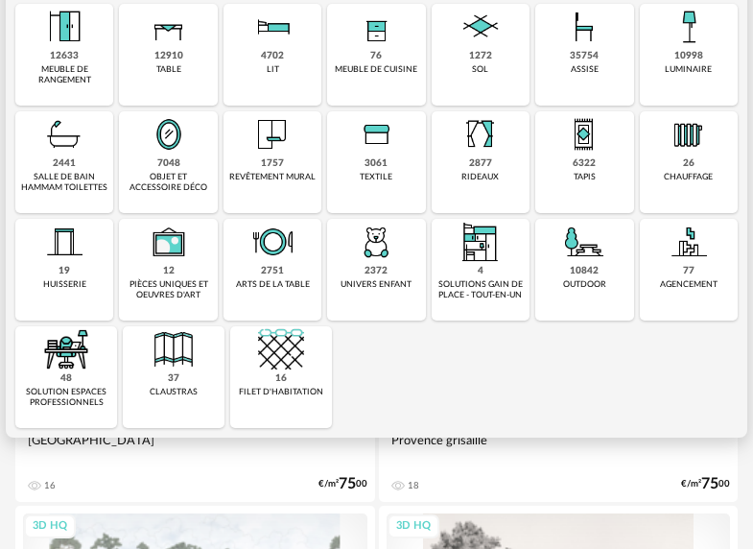 The width and height of the screenshot is (753, 549). What do you see at coordinates (273, 177) in the screenshot?
I see `div: revêtement mural` at bounding box center [273, 177].